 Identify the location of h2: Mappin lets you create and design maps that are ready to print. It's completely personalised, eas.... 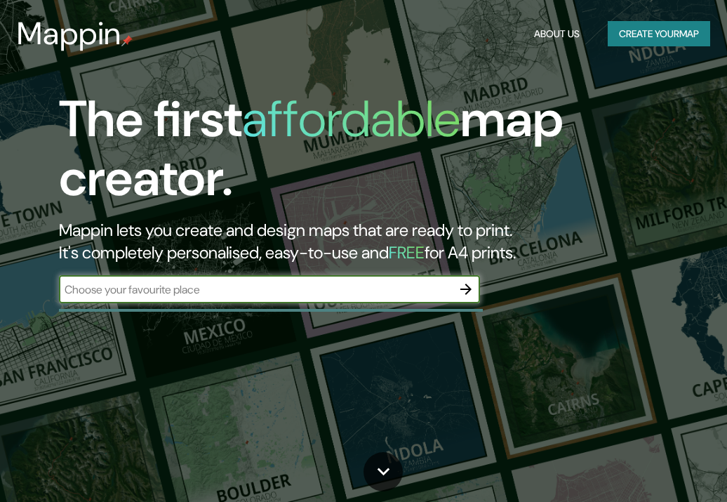
(349, 241).